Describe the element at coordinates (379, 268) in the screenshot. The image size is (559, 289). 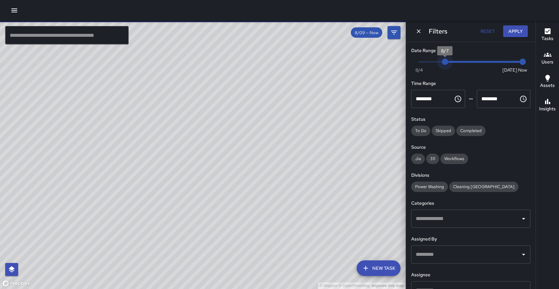
I see `button: New Task` at that location.